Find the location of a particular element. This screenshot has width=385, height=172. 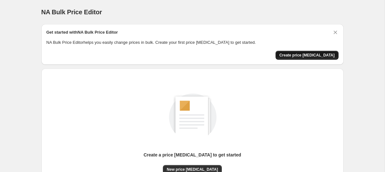

h2: Get started with NA Bulk Price Editor is located at coordinates (82, 32).